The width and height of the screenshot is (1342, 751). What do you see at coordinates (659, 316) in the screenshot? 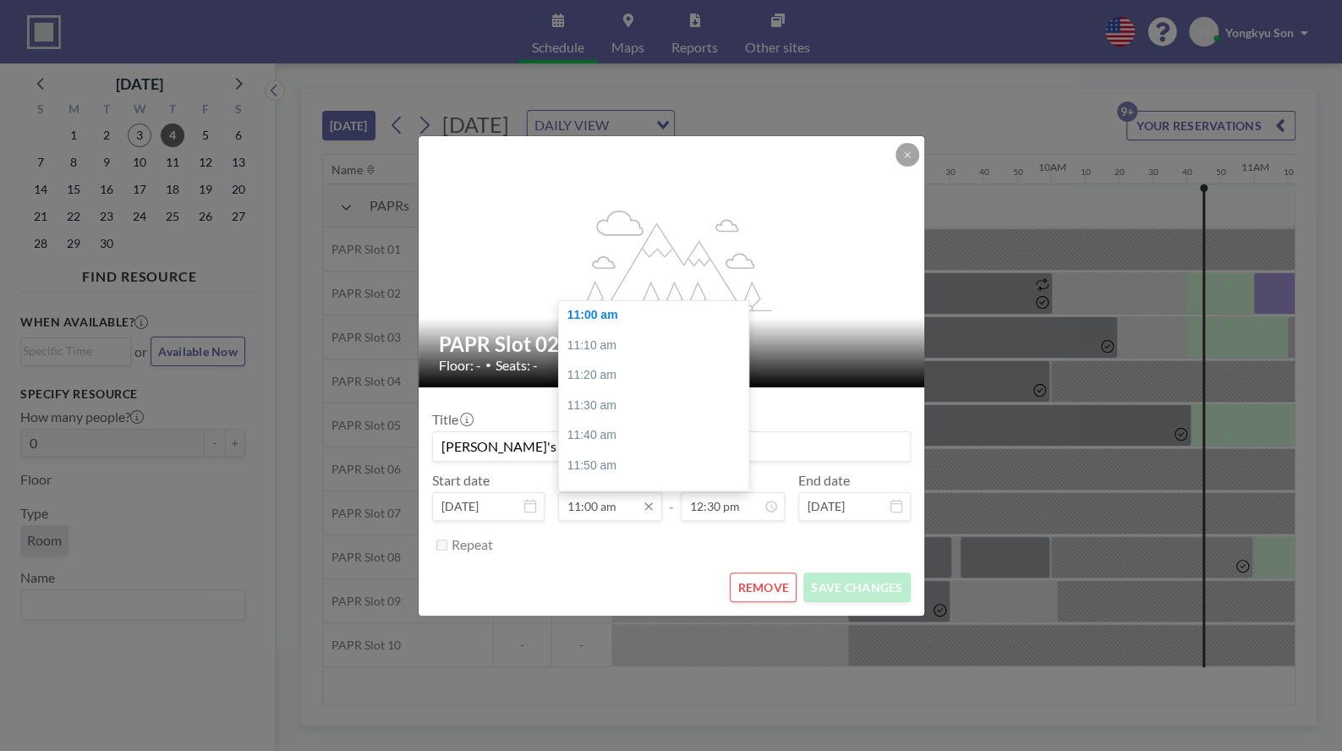
I see `div: 11:00 am` at bounding box center [659, 316].